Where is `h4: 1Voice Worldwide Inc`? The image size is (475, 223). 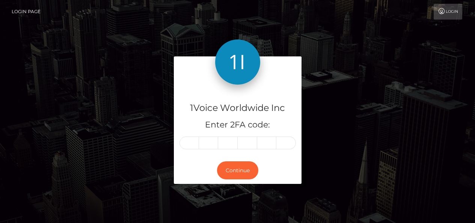 h4: 1Voice Worldwide Inc is located at coordinates (238, 108).